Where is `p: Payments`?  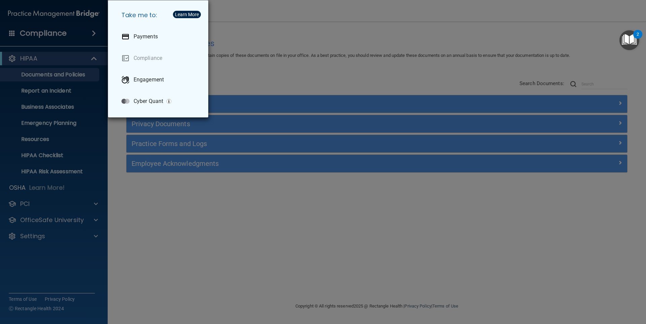 p: Payments is located at coordinates (146, 37).